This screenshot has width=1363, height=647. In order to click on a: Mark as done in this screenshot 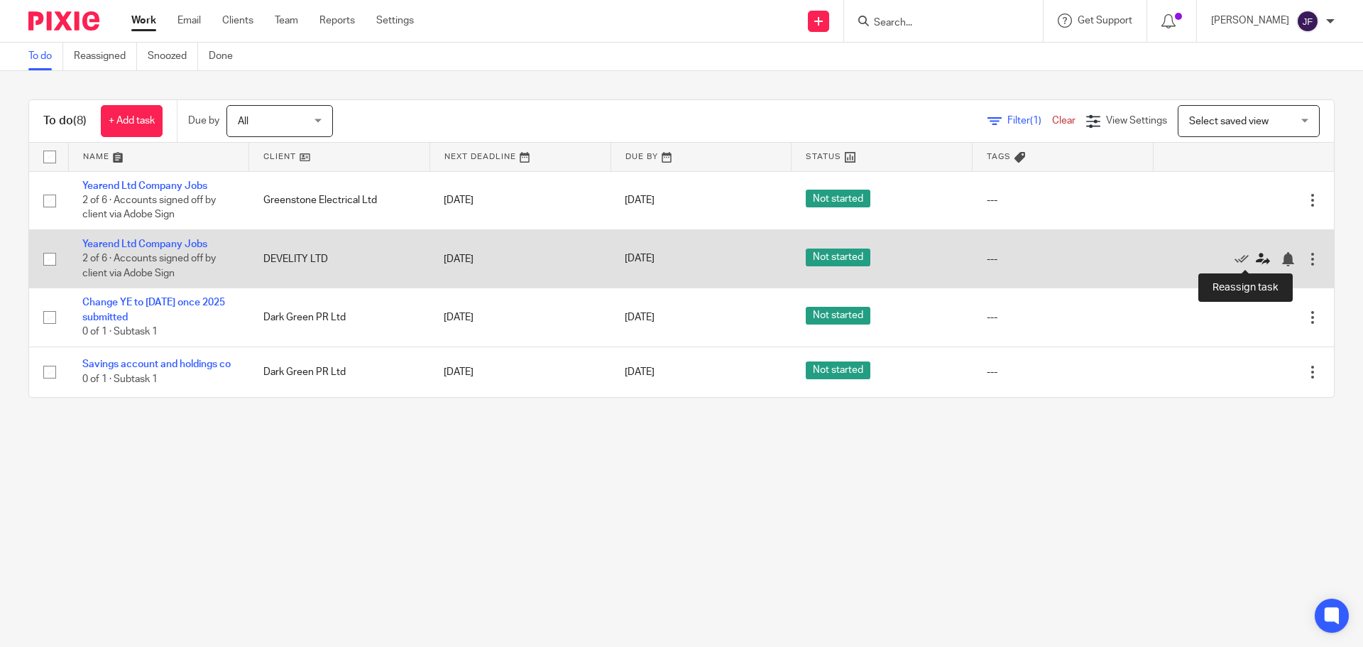, I will do `click(1245, 258)`.